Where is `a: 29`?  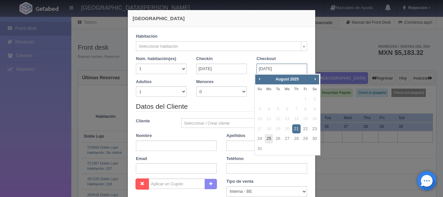 a: 29 is located at coordinates (305, 138).